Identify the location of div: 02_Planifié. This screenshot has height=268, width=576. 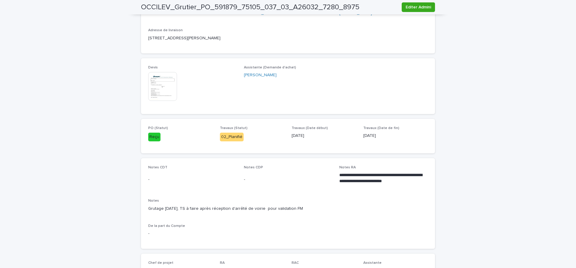
(232, 137).